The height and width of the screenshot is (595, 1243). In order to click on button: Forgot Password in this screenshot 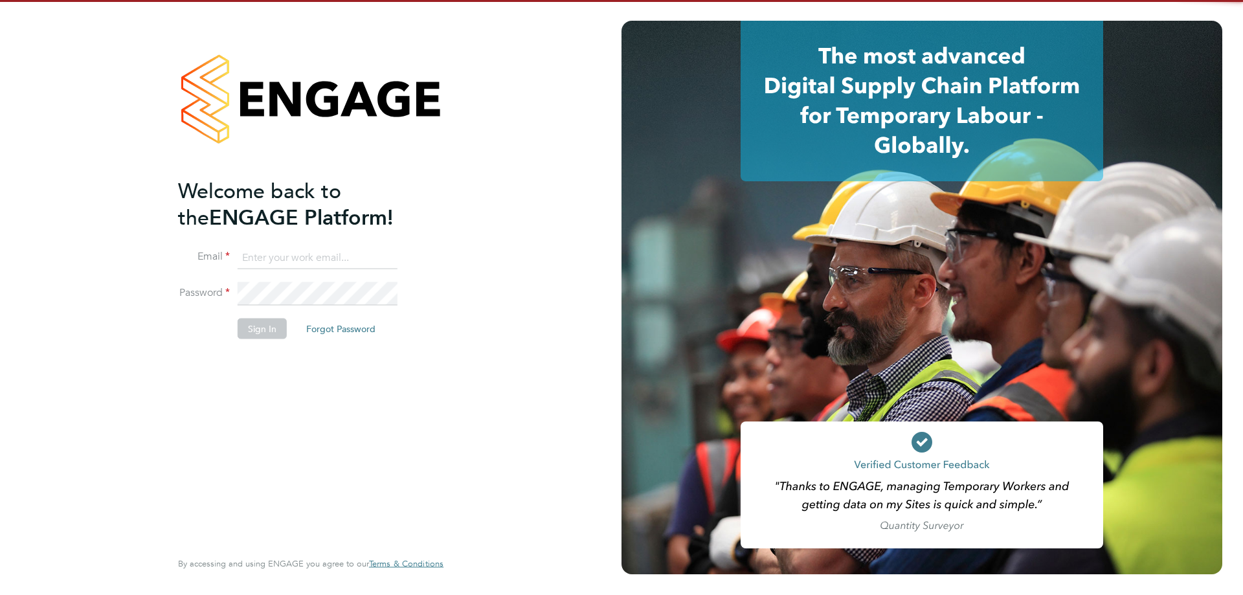, I will do `click(341, 329)`.